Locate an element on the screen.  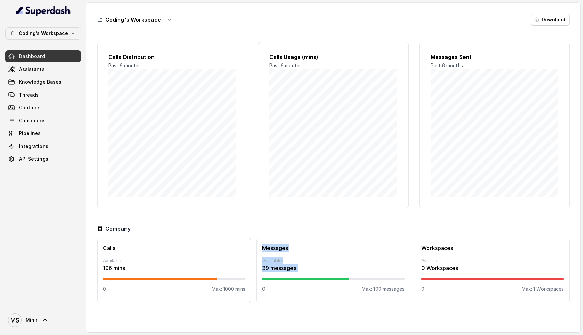
p: 39 messages is located at coordinates (333, 268).